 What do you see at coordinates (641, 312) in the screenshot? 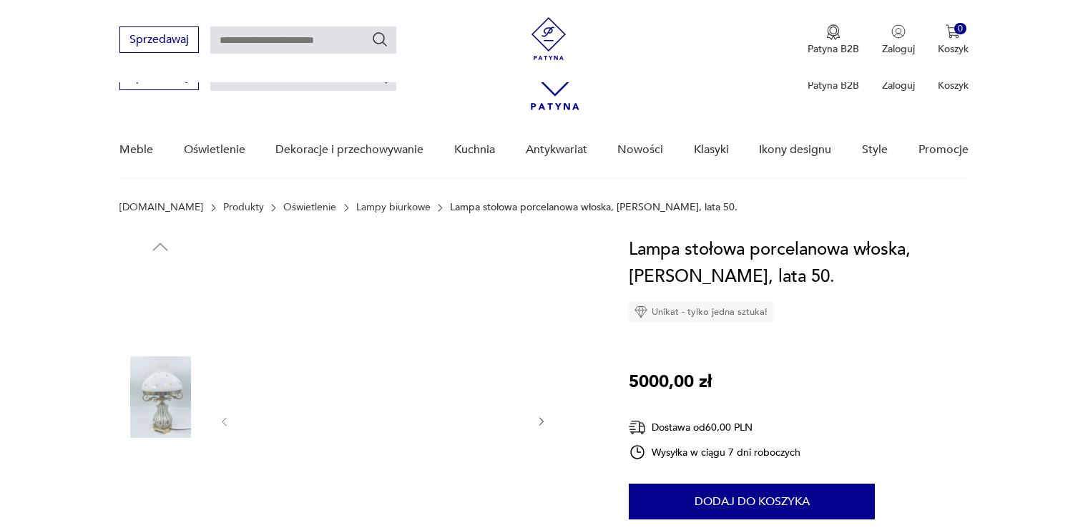
I see `img: Ikona diamentu` at bounding box center [641, 312].